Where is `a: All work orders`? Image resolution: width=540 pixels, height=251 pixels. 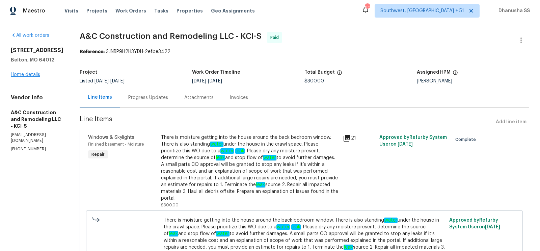 a: All work orders is located at coordinates (30, 35).